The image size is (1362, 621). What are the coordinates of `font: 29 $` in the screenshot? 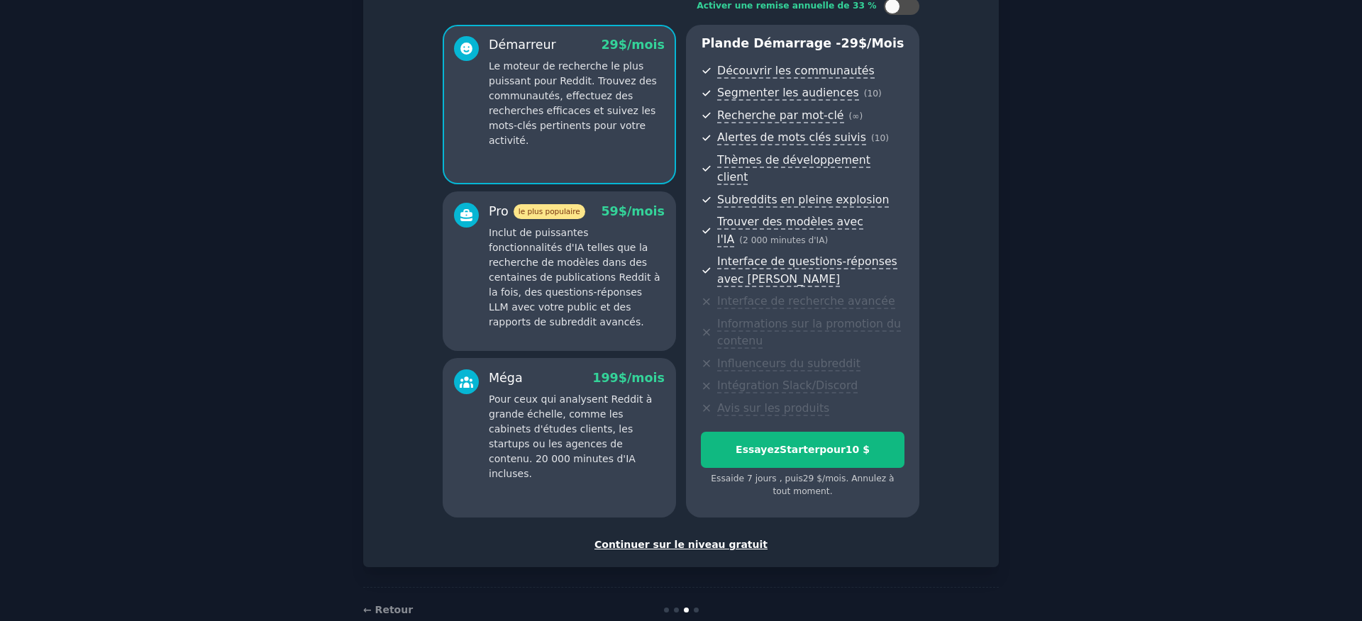 It's located at (812, 479).